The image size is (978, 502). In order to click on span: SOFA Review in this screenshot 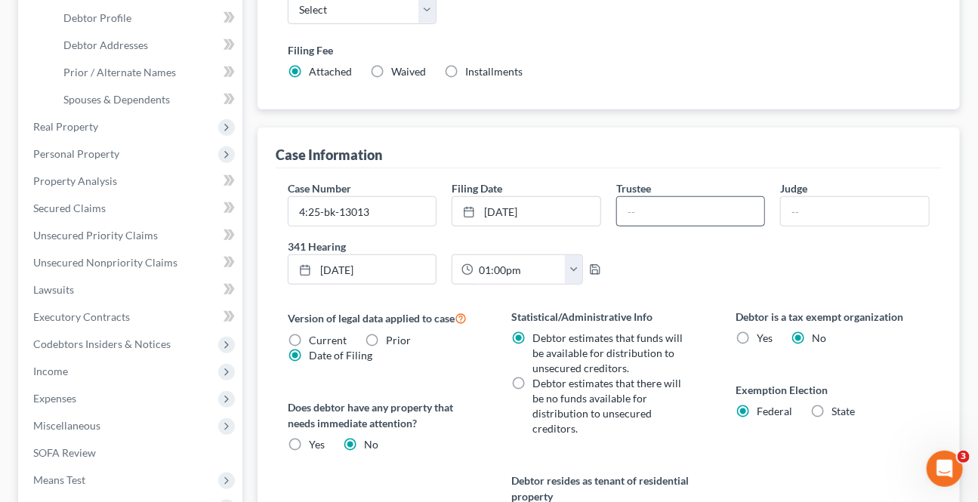, I will do `click(64, 452)`.